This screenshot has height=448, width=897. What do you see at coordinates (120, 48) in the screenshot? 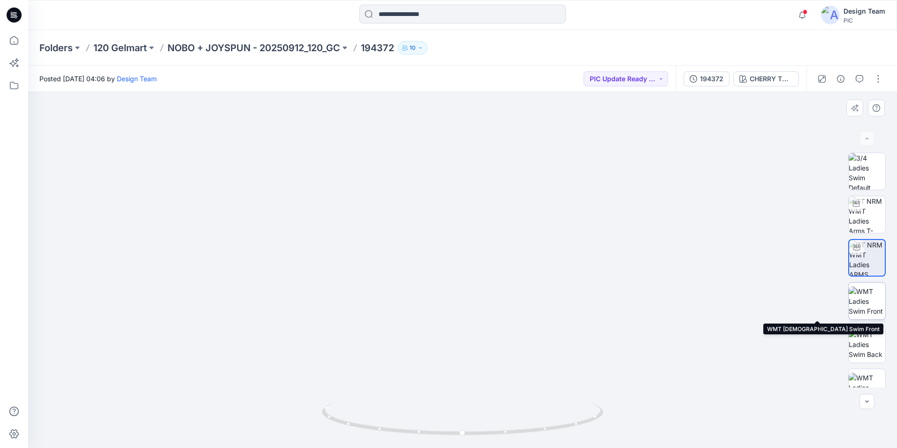
I see `p: 120 Gelmart` at bounding box center [120, 48].